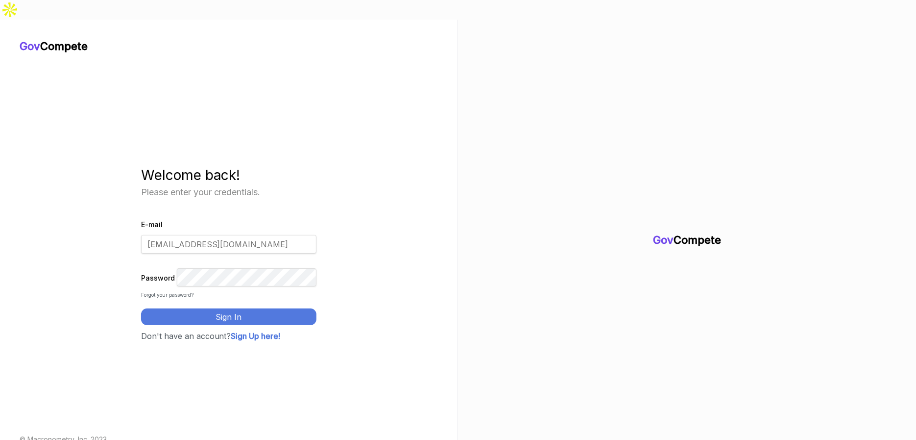  What do you see at coordinates (229, 294) in the screenshot?
I see `div: Forgot your password?` at bounding box center [229, 294].